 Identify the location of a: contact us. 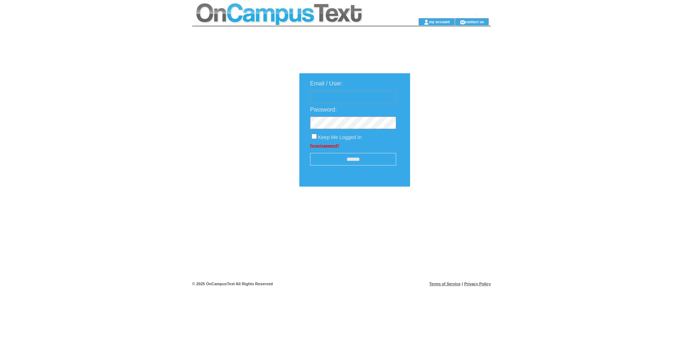
(474, 21).